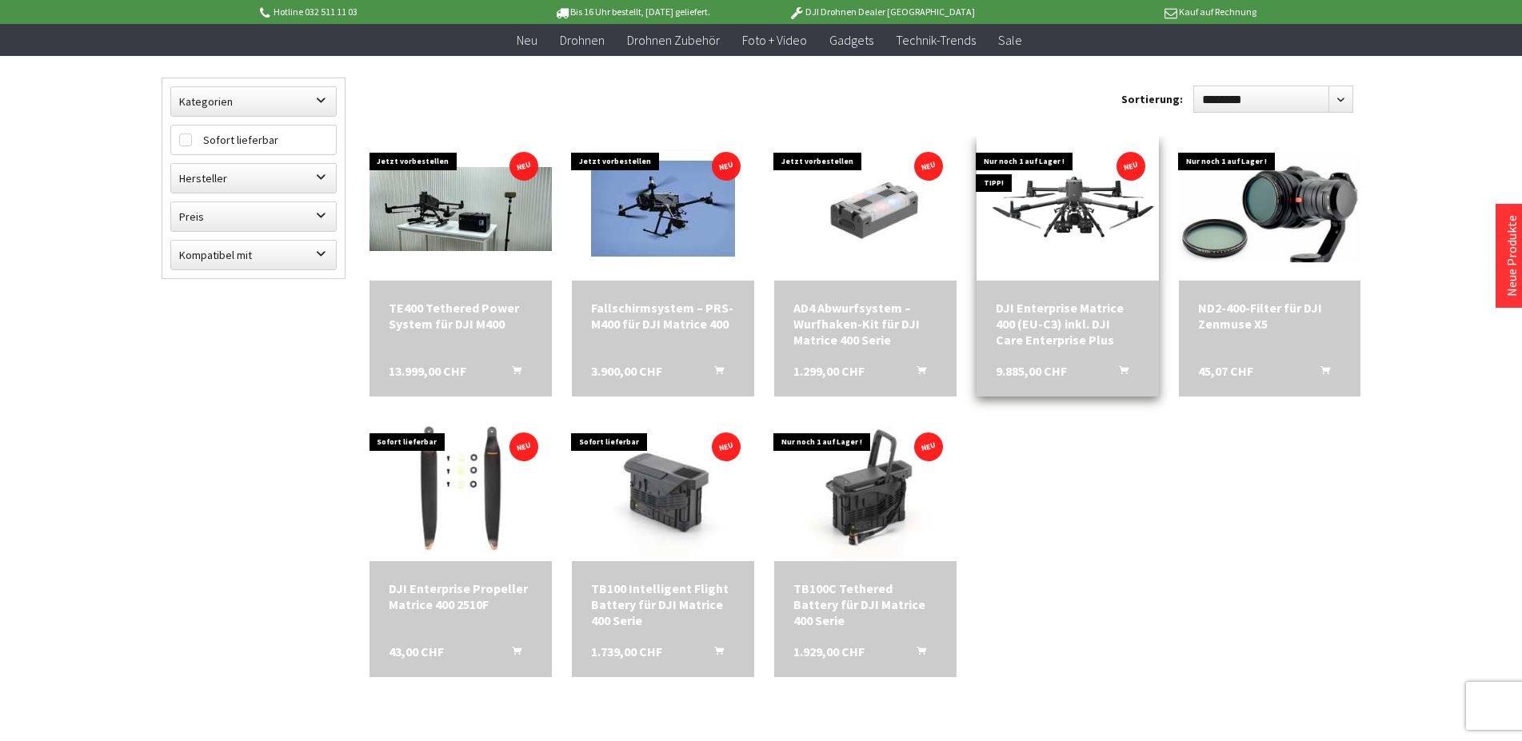 Image resolution: width=1522 pixels, height=741 pixels. I want to click on span: Sale, so click(1010, 40).